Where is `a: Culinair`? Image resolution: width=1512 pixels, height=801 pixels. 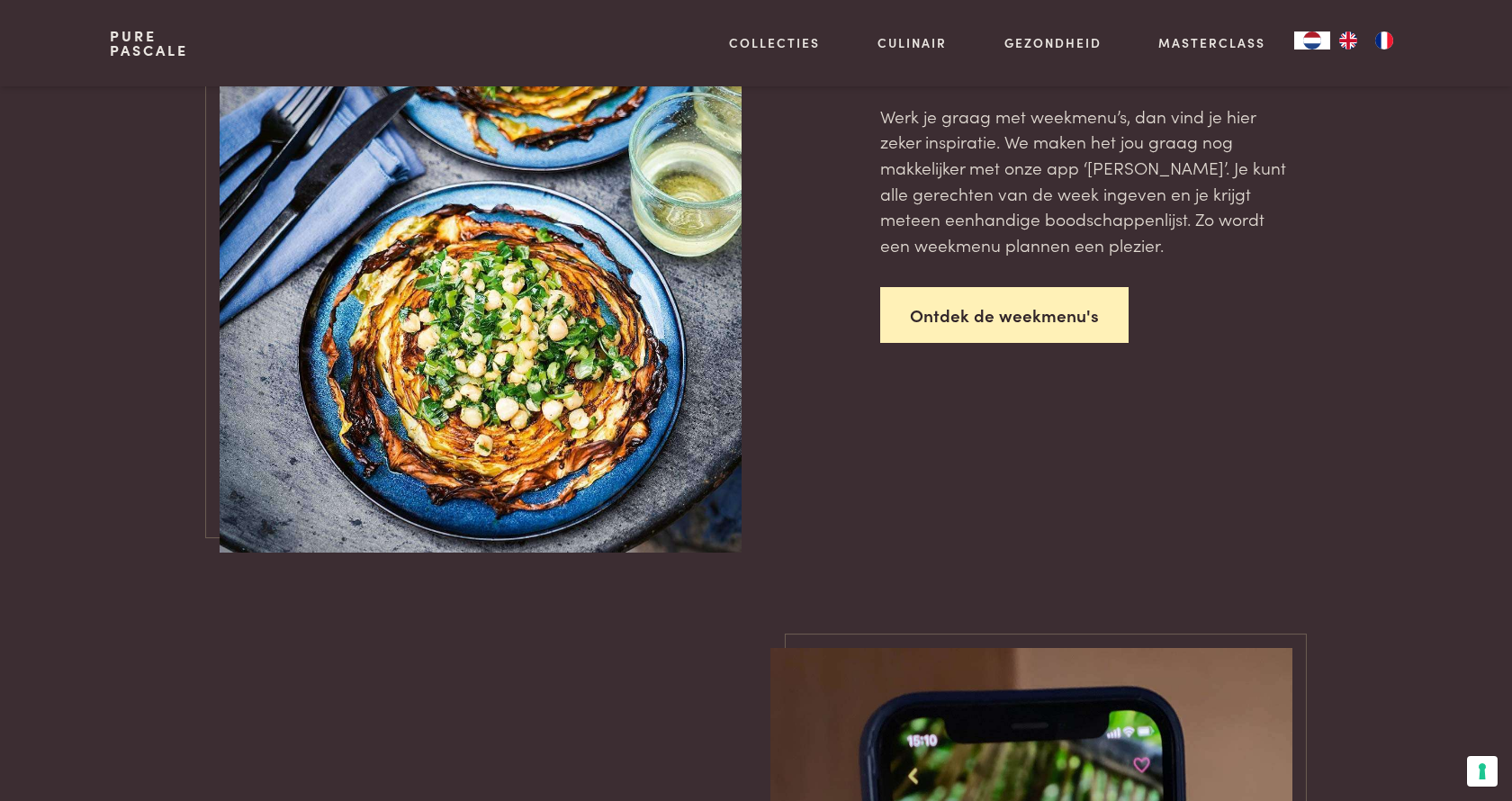
a: Culinair is located at coordinates (912, 42).